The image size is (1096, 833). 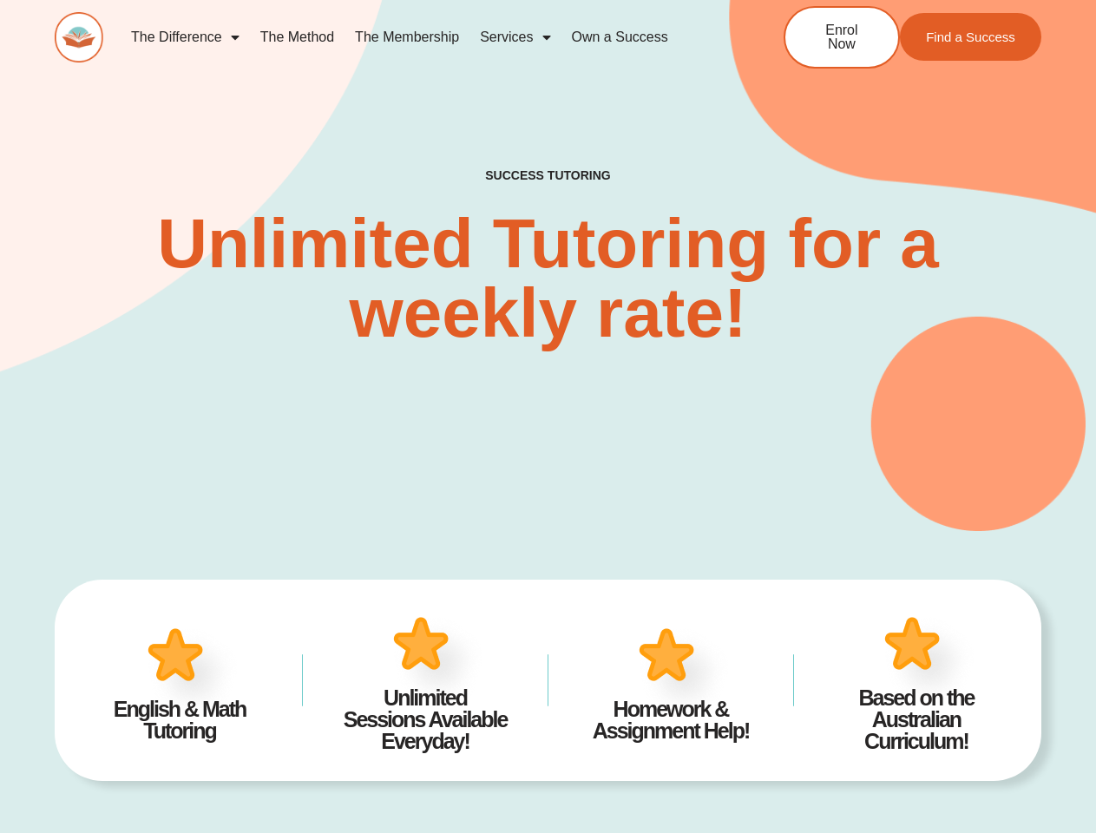 What do you see at coordinates (185, 37) in the screenshot?
I see `a: The Difference` at bounding box center [185, 37].